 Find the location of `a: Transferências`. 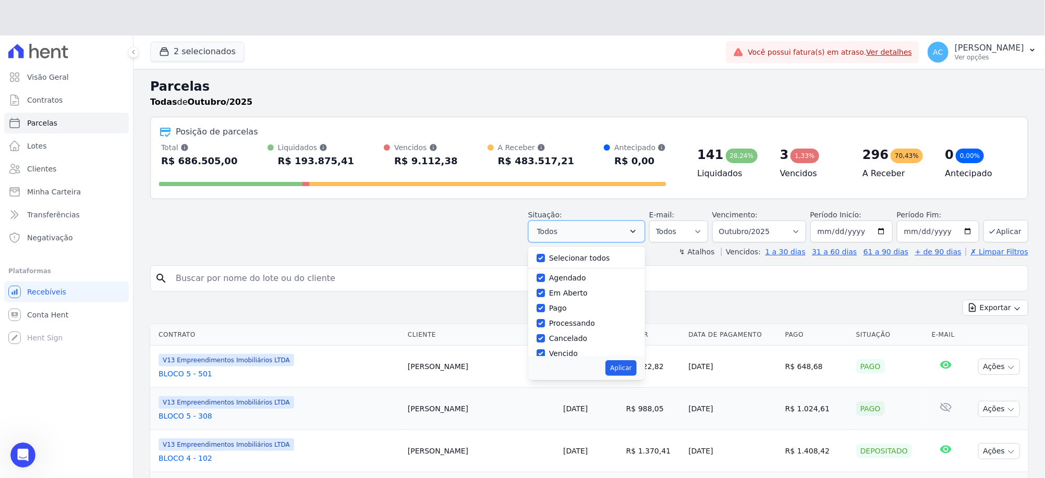

a: Transferências is located at coordinates (66, 215).